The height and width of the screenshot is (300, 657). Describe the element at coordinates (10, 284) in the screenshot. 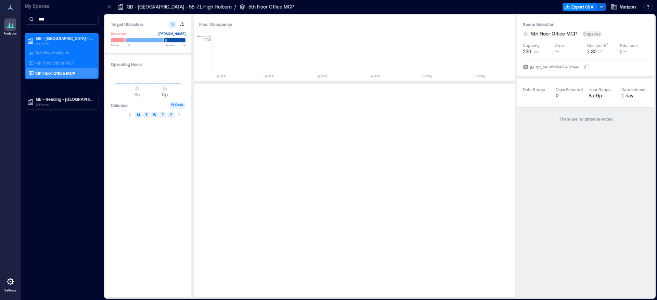

I see `a: Settings` at that location.